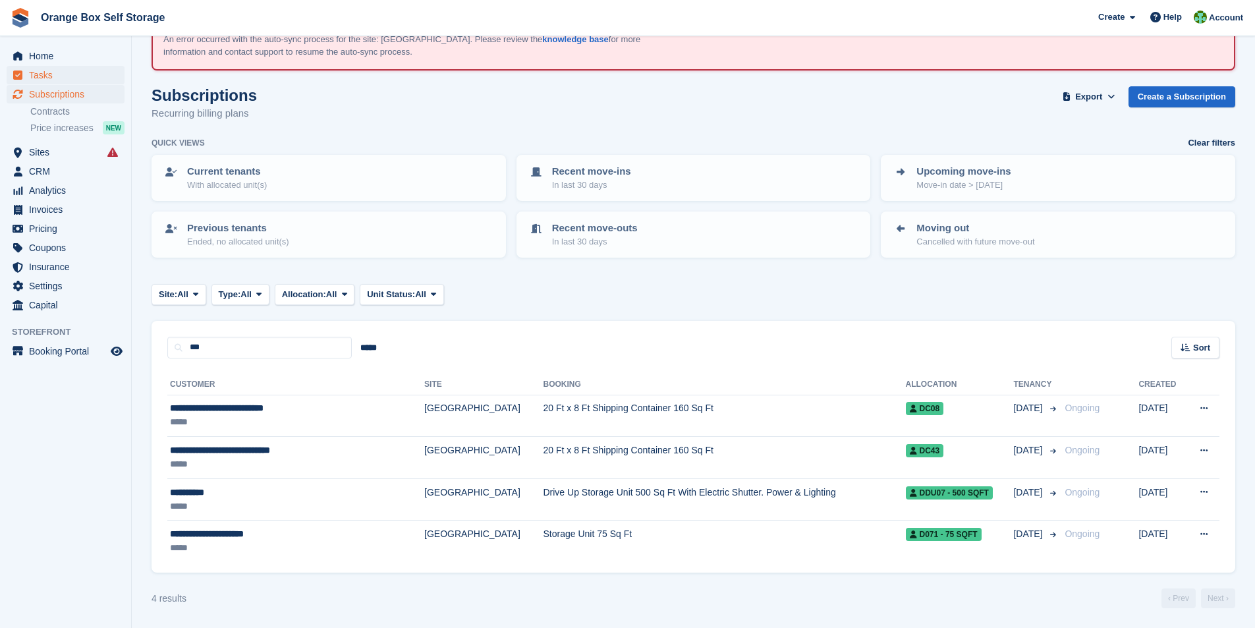  I want to click on span: D071 - 75 SQFT, so click(943, 534).